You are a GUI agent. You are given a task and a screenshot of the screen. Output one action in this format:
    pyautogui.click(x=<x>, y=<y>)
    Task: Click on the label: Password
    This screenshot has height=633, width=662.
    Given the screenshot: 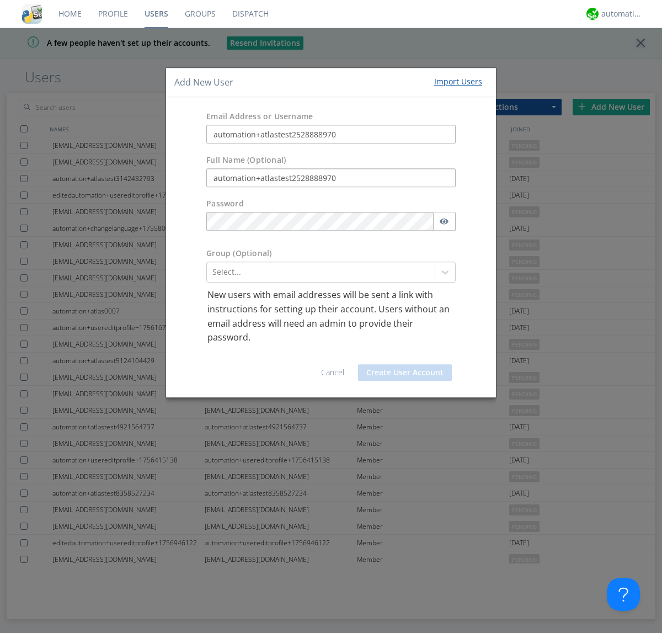 What is the action you would take?
    pyautogui.click(x=225, y=204)
    